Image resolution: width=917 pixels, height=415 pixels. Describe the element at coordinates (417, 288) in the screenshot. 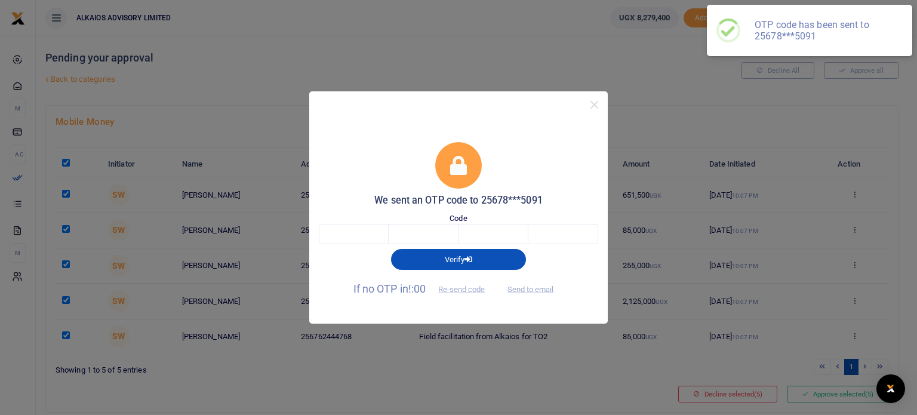

I see `span: !:00` at that location.